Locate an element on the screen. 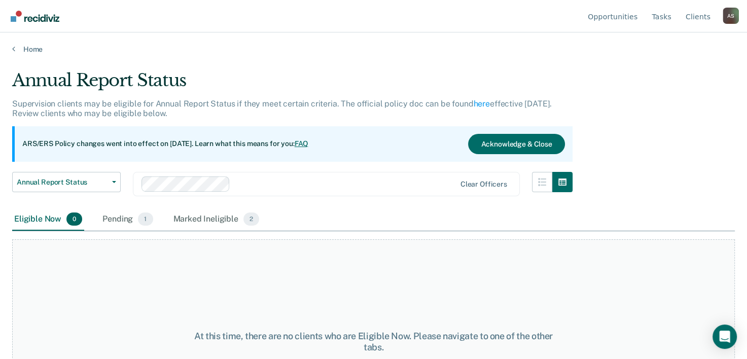  img: Recidiviz is located at coordinates (35, 16).